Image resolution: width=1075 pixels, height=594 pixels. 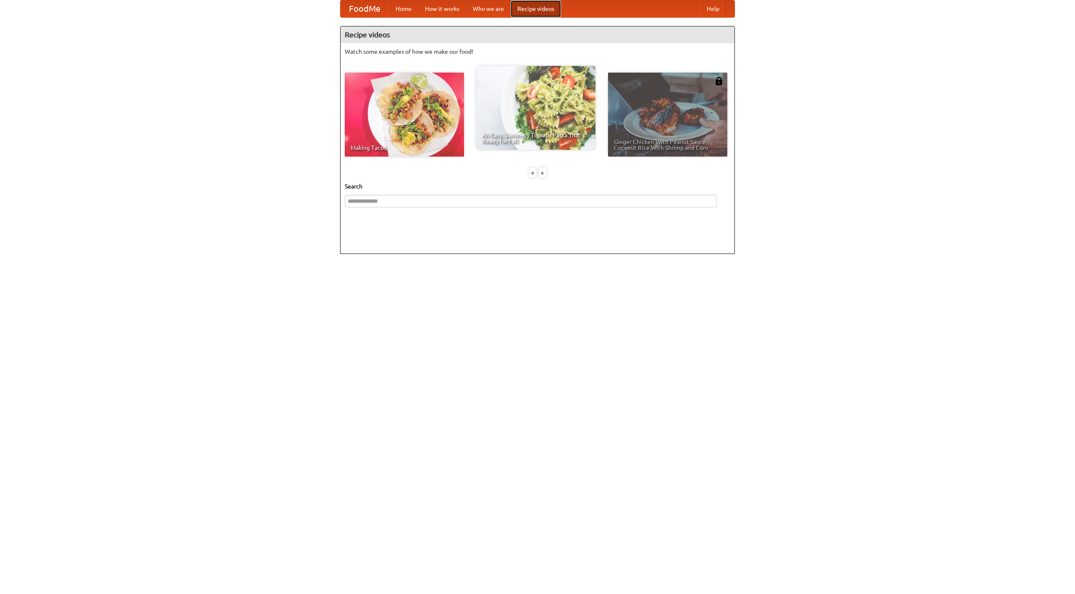 What do you see at coordinates (536, 138) in the screenshot?
I see `span: An Easy, Summery Tomato Pasta That's Ready for Fall` at bounding box center [536, 138].